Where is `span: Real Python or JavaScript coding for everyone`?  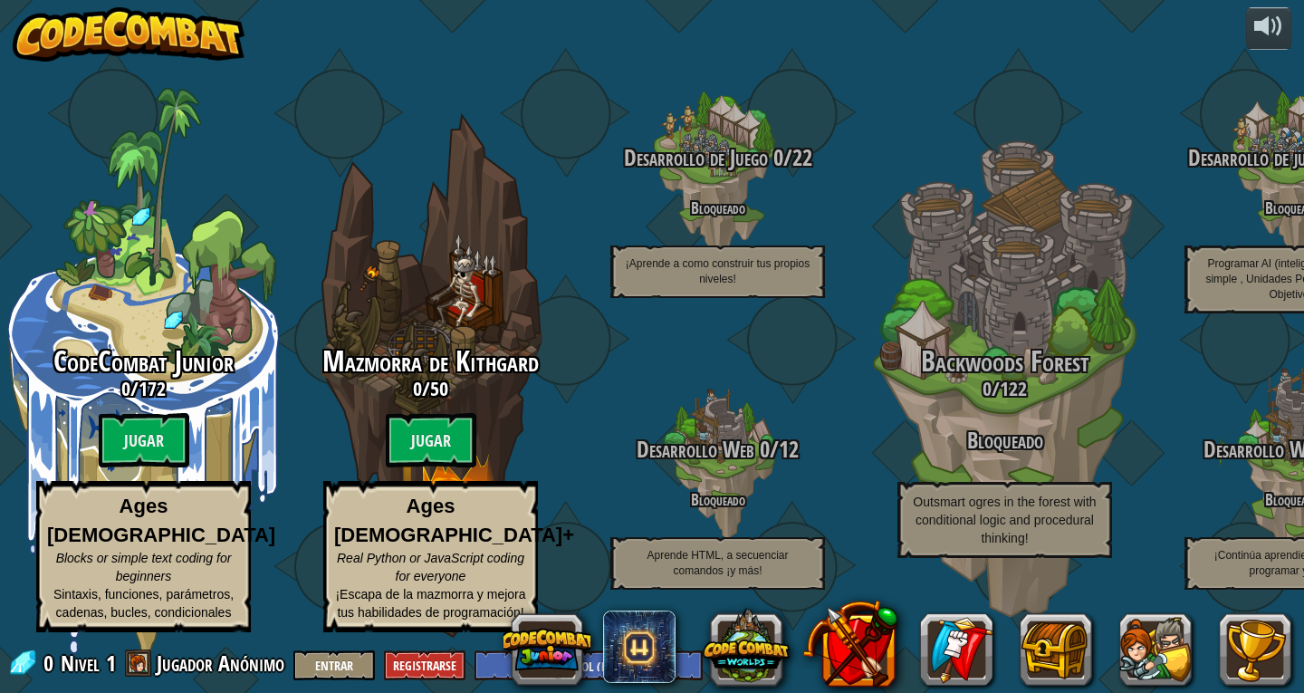
span: Real Python or JavaScript coding for everyone is located at coordinates (430, 567).